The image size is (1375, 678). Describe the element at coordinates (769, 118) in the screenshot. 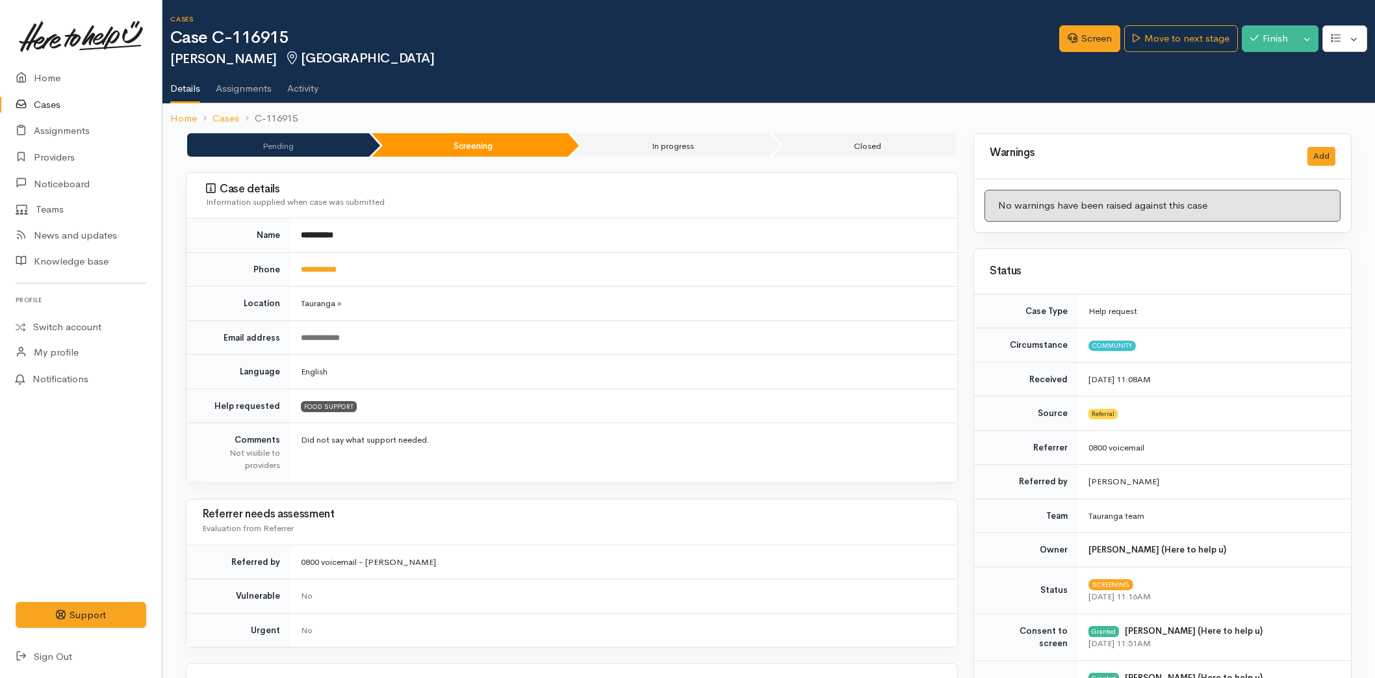

I see `nav: breadcrumb` at that location.